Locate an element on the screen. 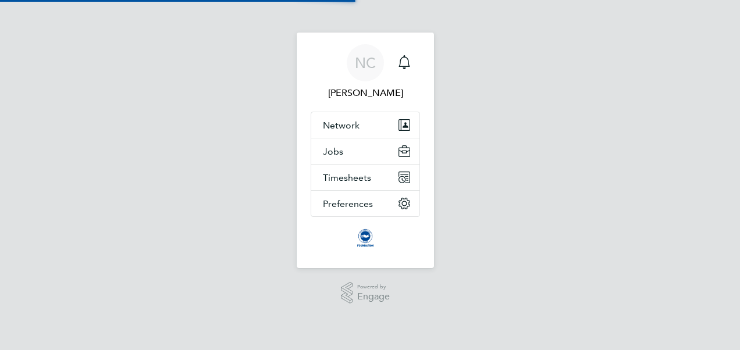  span: Powered by is located at coordinates (373, 287).